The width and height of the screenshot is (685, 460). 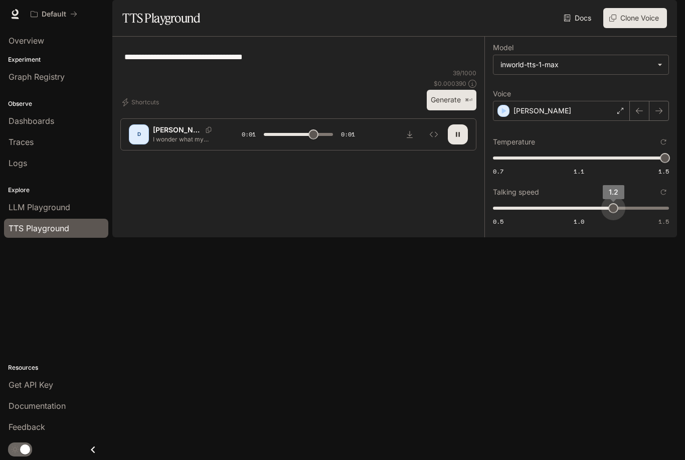 I want to click on p: 39 / 1000, so click(x=465, y=73).